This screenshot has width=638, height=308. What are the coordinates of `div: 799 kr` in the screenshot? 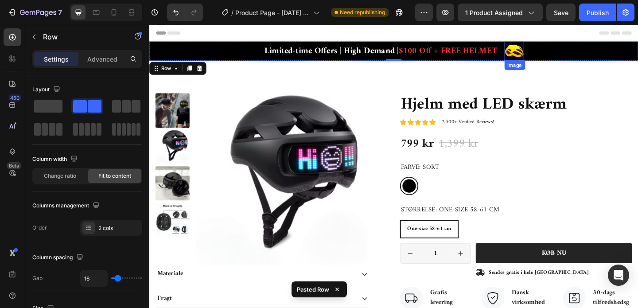 It's located at (291, 130).